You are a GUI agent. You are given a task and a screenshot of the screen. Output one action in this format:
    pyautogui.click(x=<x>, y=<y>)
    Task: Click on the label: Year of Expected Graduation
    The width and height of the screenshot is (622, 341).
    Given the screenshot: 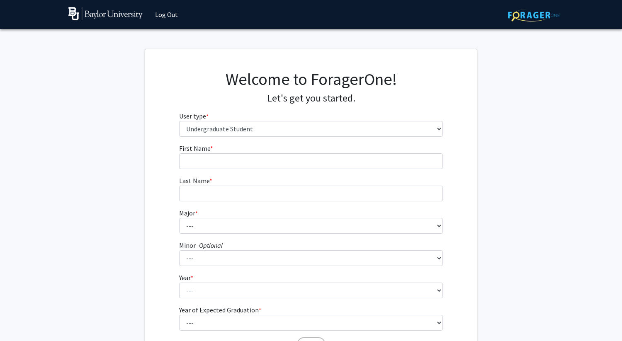 What is the action you would take?
    pyautogui.click(x=220, y=310)
    